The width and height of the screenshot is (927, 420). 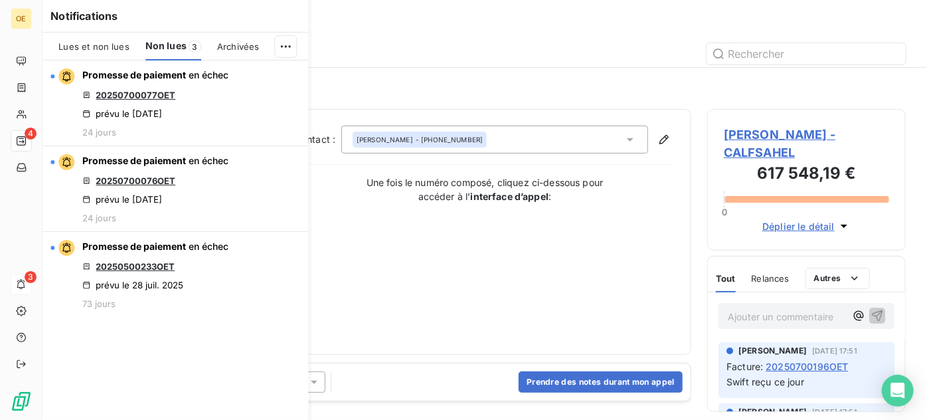 What do you see at coordinates (806, 54) in the screenshot?
I see `input: Rechercher` at bounding box center [806, 54].